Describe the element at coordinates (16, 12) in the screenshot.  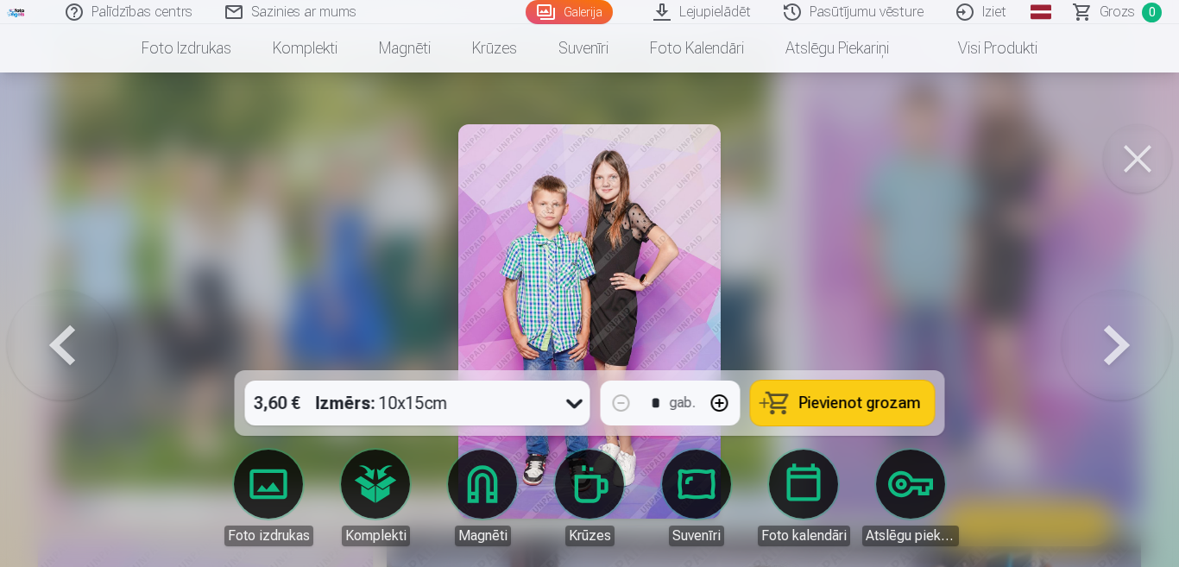
I see `img: /fa1` at that location.